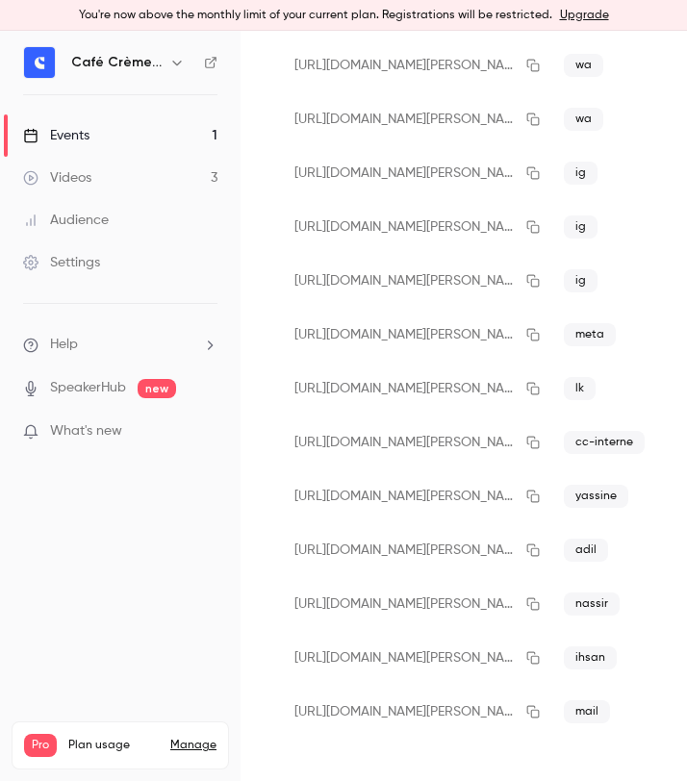 This screenshot has width=687, height=781. I want to click on div: Events, so click(56, 136).